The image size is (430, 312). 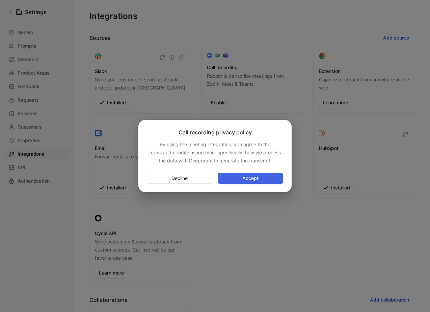 What do you see at coordinates (251, 178) in the screenshot?
I see `span: Accept` at bounding box center [251, 178].